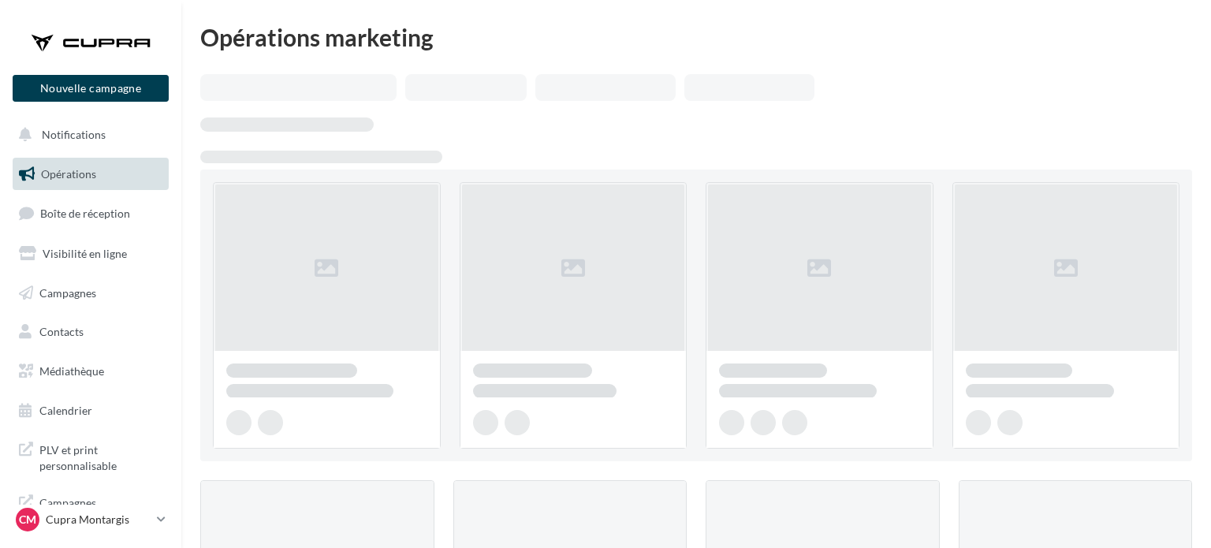 Image resolution: width=1211 pixels, height=548 pixels. I want to click on a: Boîte de réception, so click(91, 213).